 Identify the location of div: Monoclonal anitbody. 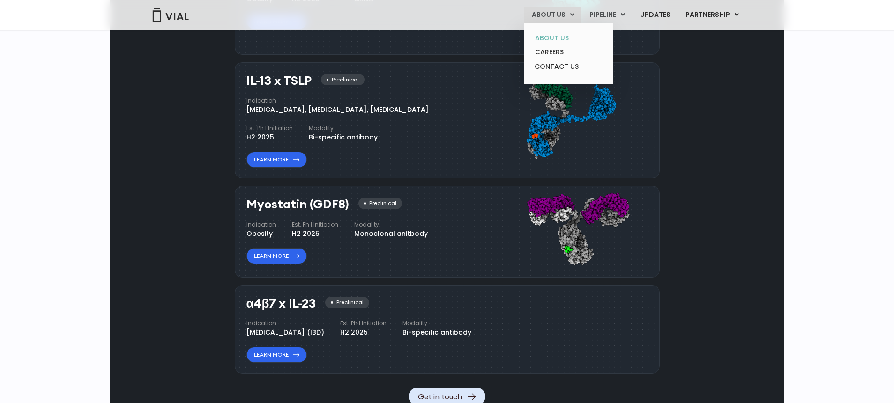
(391, 234).